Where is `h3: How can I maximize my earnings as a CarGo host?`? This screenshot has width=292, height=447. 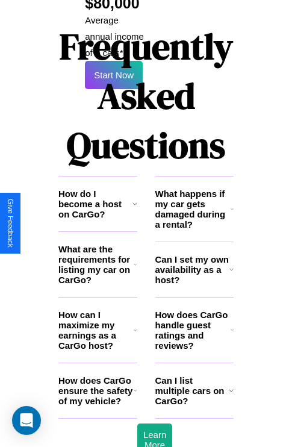 h3: How can I maximize my earnings as a CarGo host? is located at coordinates (96, 330).